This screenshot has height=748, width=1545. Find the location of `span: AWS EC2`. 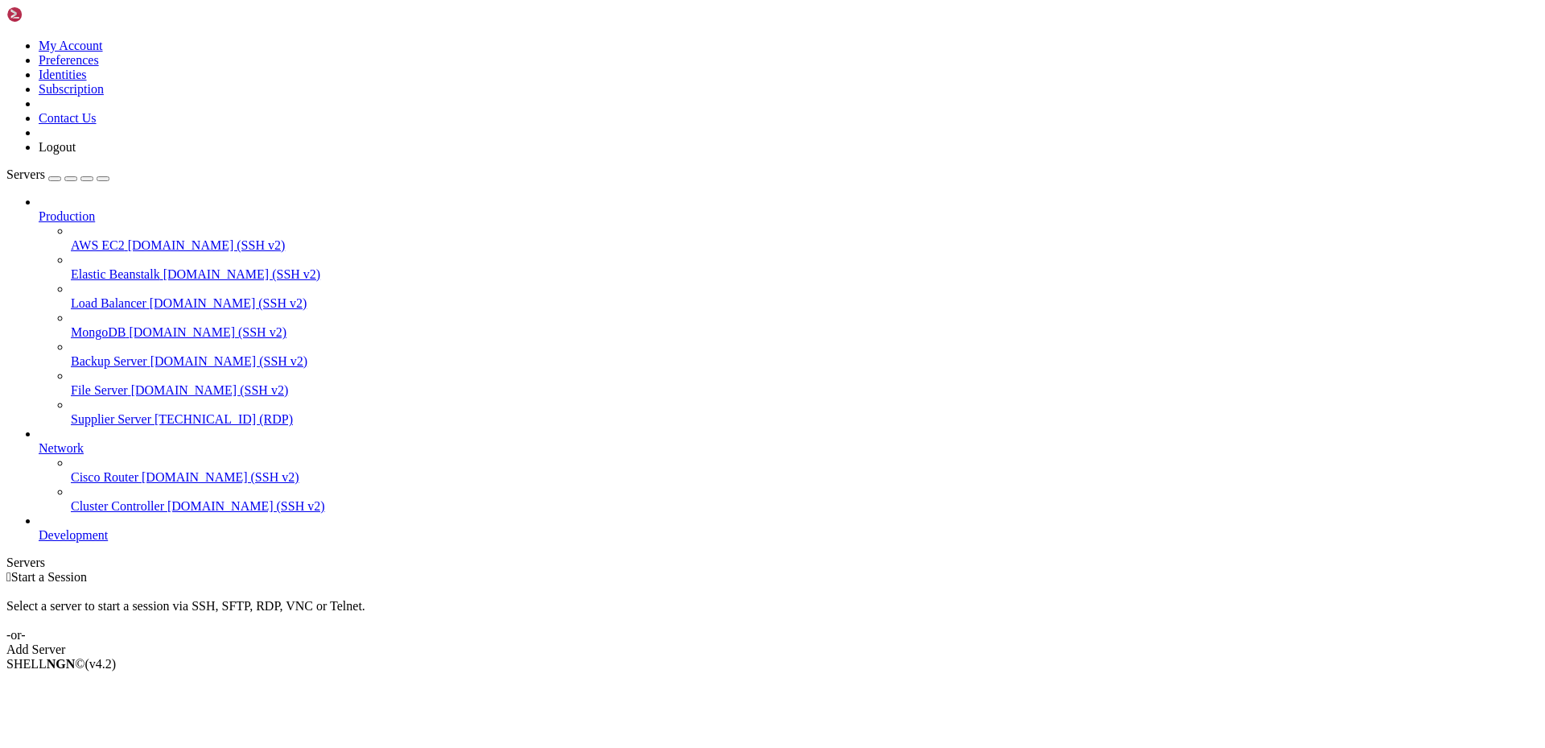

span: AWS EC2 is located at coordinates (97, 245).